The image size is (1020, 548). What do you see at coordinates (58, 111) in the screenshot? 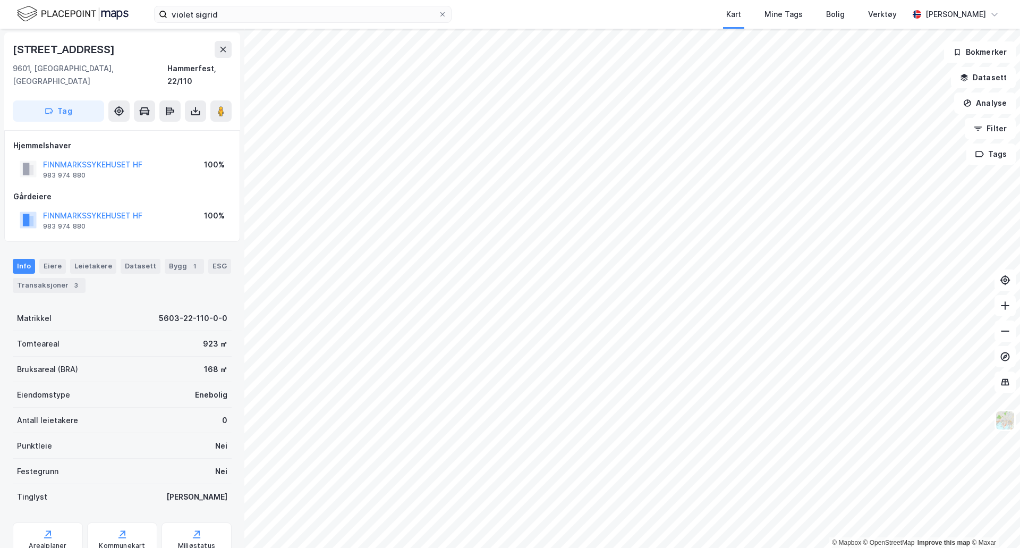
I see `button: Tag` at bounding box center [58, 111].